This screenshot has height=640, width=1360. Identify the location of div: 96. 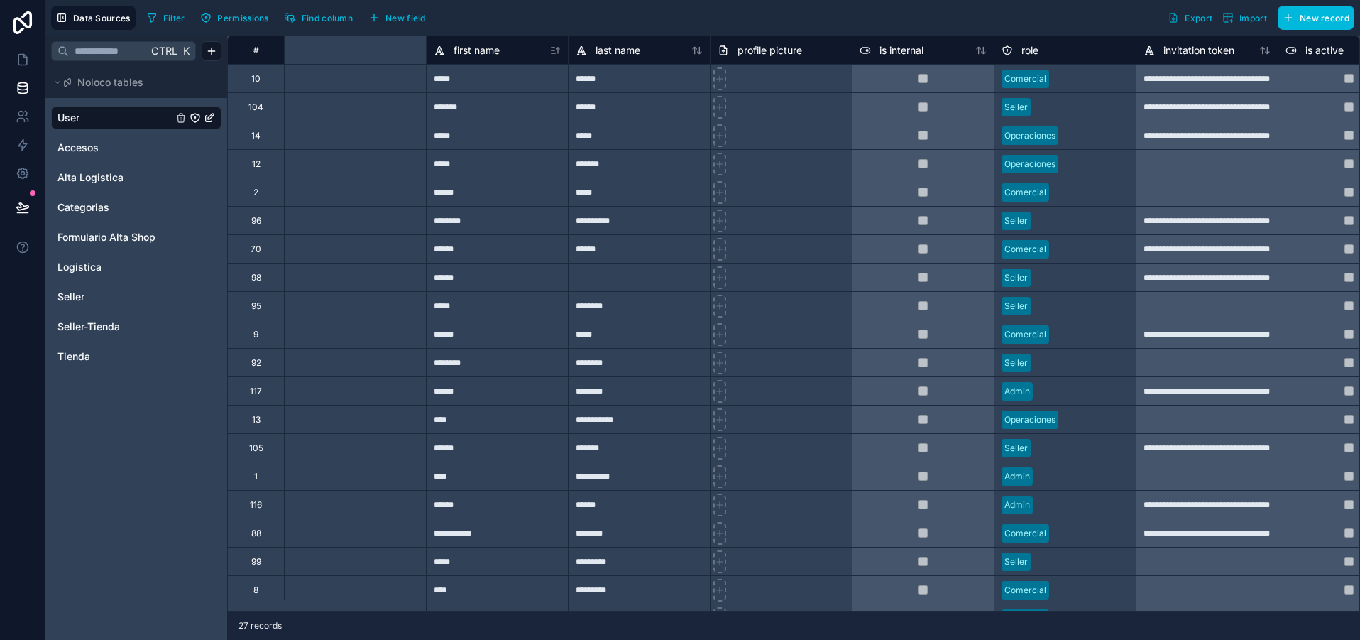
(256, 221).